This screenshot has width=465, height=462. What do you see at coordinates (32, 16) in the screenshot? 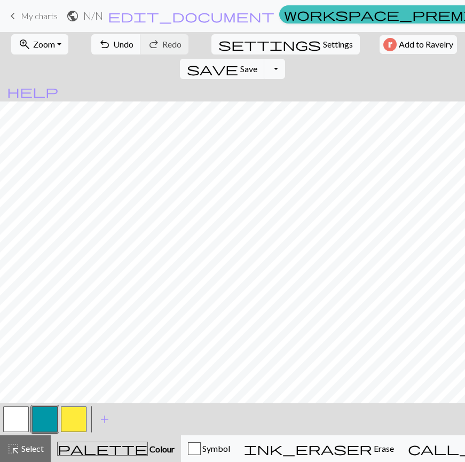
I see `a: My charts` at bounding box center [32, 16].